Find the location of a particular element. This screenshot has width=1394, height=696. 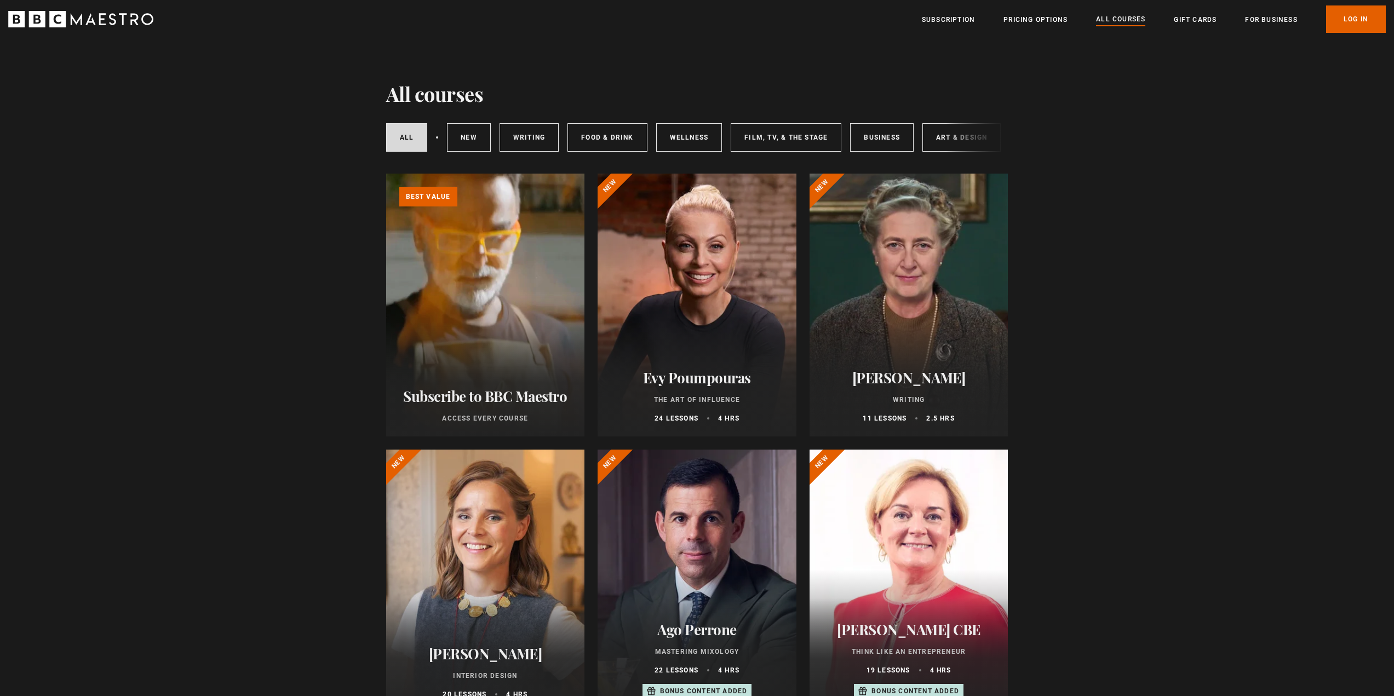

p: 11 lessons is located at coordinates (885, 418).